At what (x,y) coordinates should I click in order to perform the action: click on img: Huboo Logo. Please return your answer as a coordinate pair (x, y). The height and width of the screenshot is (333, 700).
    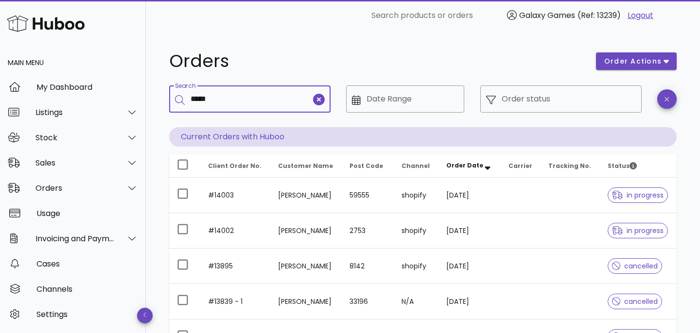
    Looking at the image, I should click on (46, 23).